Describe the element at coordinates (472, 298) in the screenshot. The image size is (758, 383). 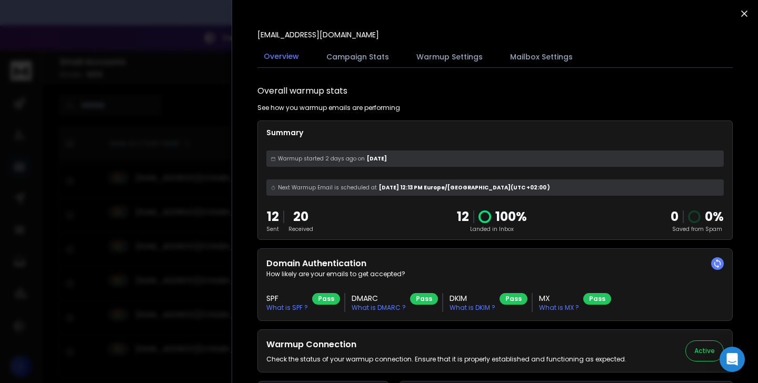
I see `h3: DKIM` at that location.